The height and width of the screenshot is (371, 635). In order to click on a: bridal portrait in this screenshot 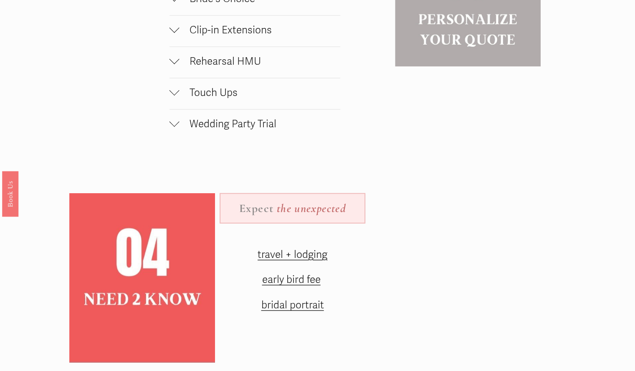, I will do `click(292, 305)`.